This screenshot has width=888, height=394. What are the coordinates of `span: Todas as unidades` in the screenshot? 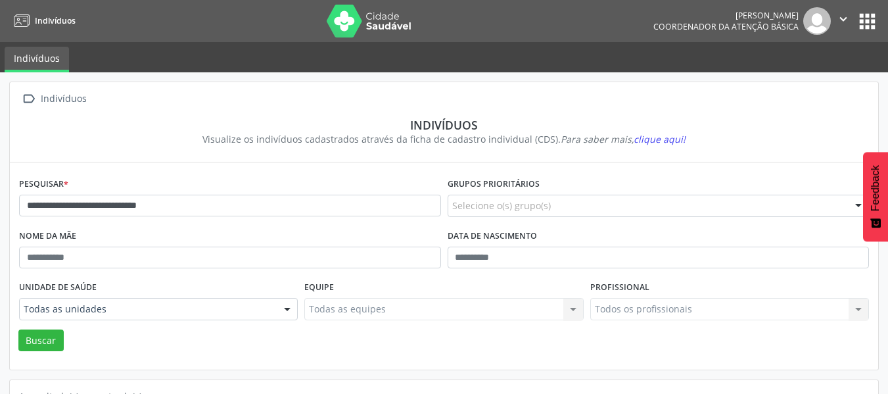 It's located at (147, 309).